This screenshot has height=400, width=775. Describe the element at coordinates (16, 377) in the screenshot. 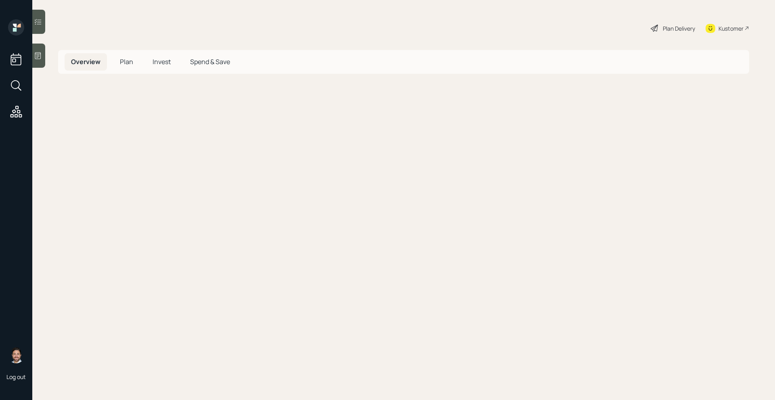

I see `div: Log out` at that location.